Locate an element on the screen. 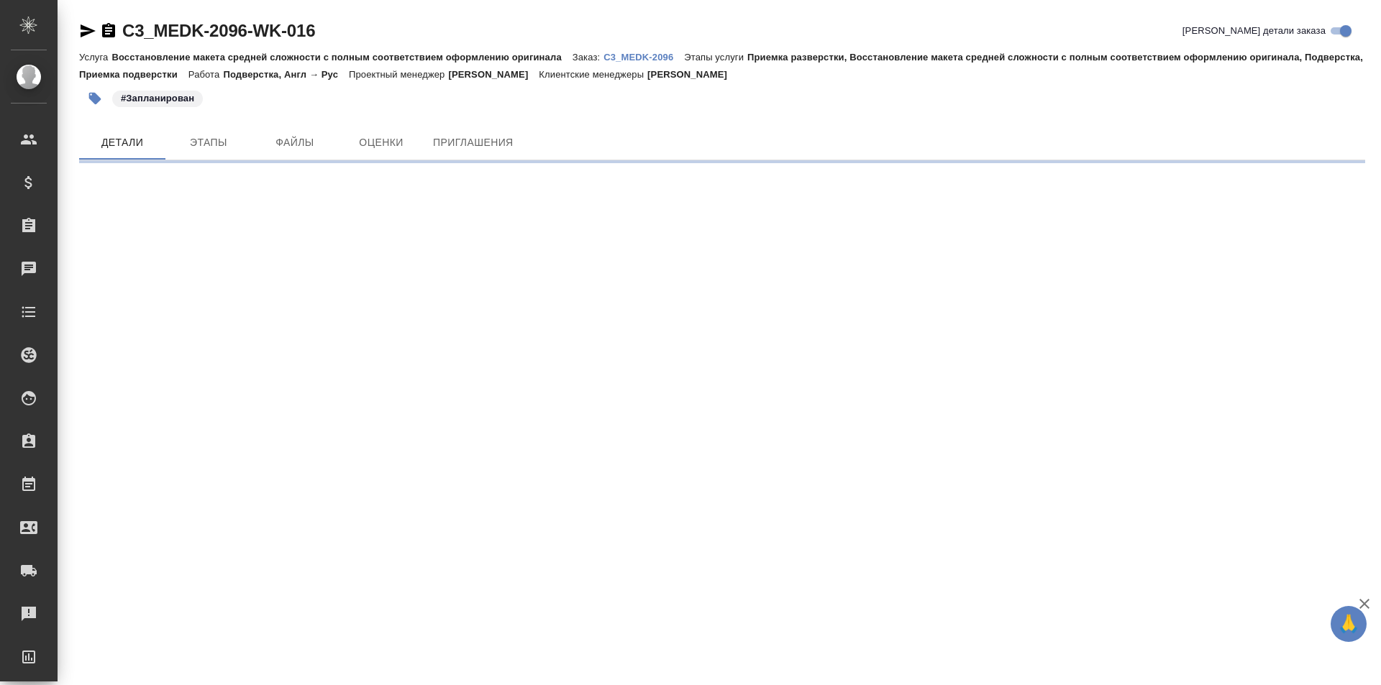 This screenshot has width=1381, height=685. p: Восстановление макета средней сложности с полным соответствием оформлению оригинала is located at coordinates (342, 57).